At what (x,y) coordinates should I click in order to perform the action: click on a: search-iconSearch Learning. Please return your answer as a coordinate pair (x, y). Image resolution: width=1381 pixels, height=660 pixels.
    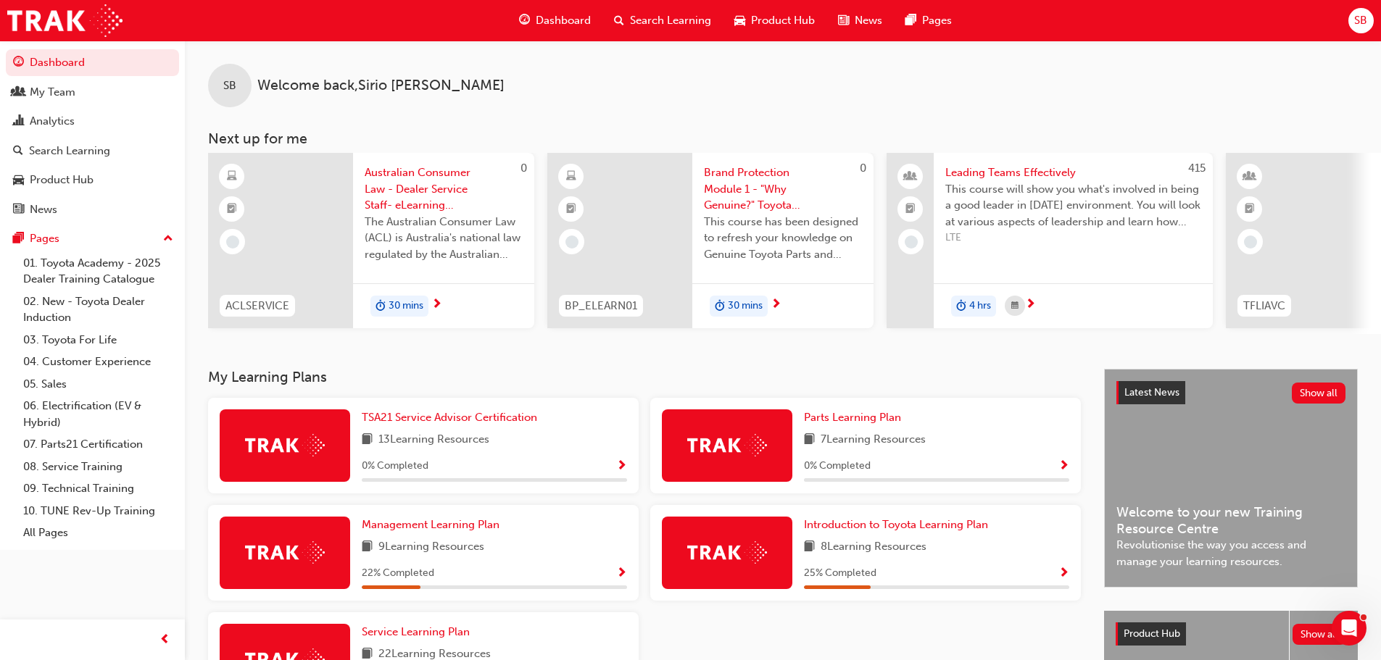
    Looking at the image, I should click on (662, 20).